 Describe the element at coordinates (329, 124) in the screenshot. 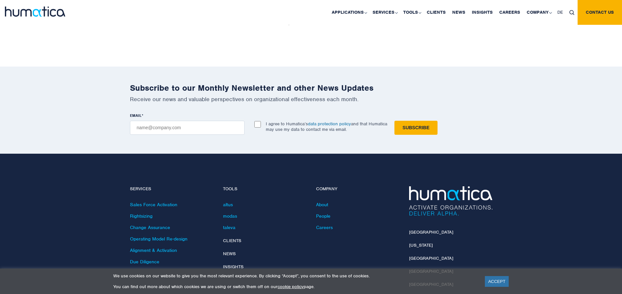

I see `a: data protection policy` at that location.